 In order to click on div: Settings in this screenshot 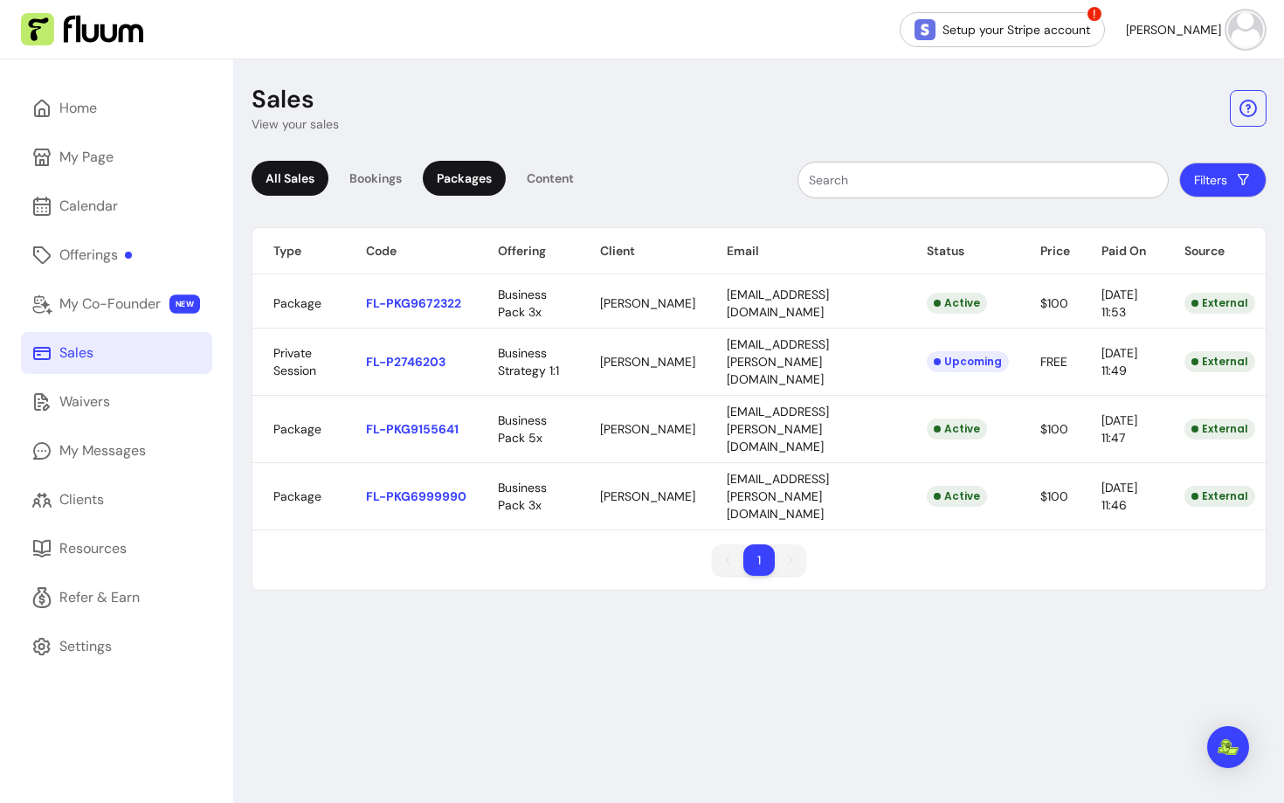, I will do `click(86, 646)`.